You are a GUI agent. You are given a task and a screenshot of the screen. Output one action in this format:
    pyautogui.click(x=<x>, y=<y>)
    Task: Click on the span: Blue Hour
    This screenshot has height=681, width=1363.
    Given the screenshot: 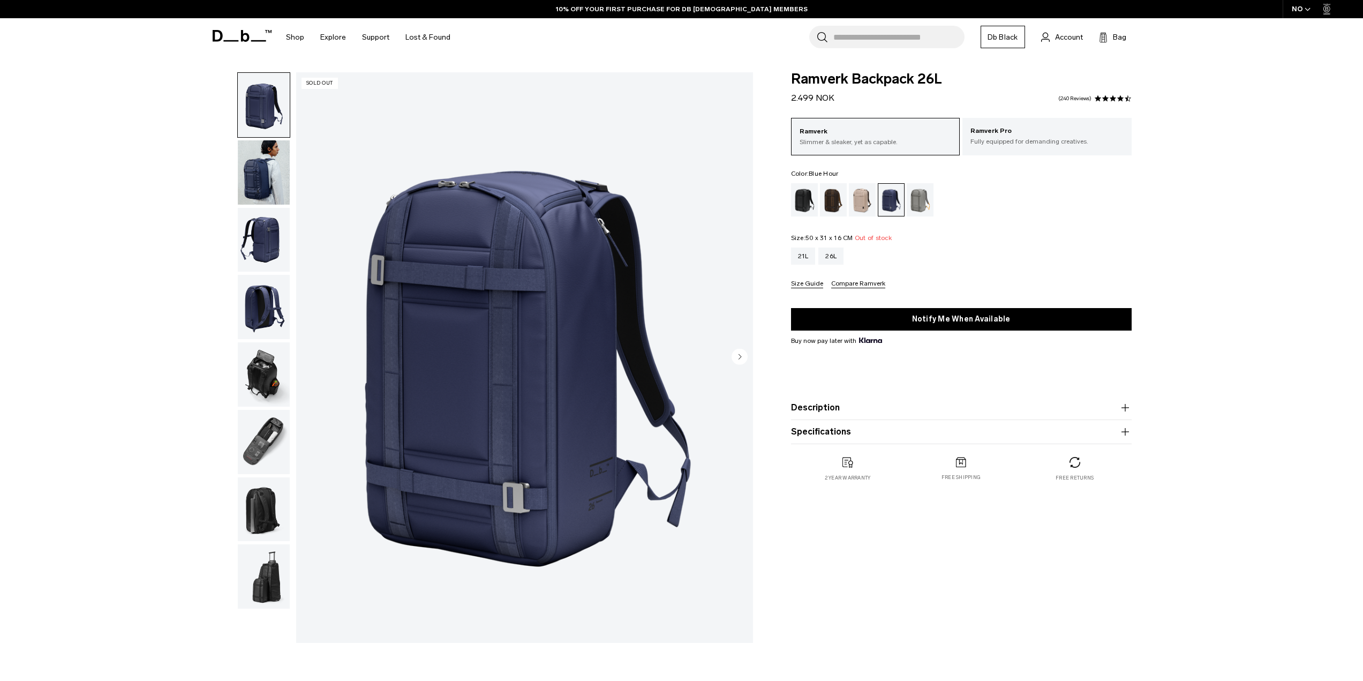 What is the action you would take?
    pyautogui.click(x=823, y=174)
    